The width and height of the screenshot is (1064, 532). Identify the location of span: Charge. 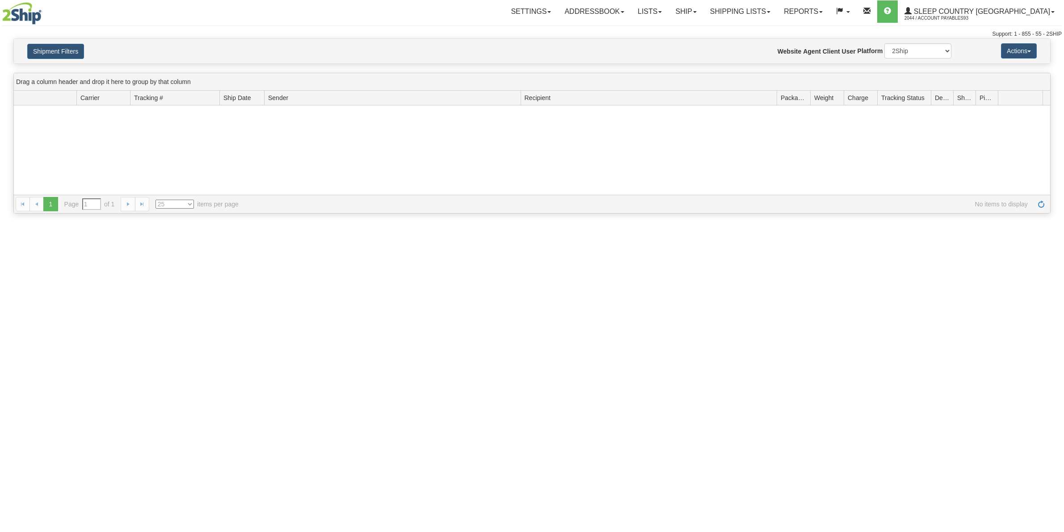
(858, 98).